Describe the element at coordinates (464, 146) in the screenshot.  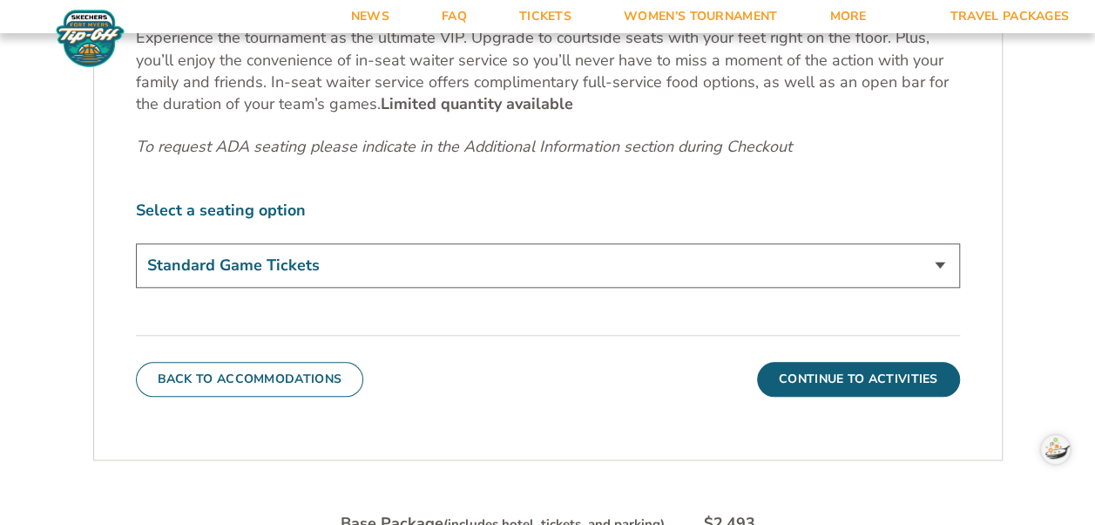
I see `em: To request ADA seating please indicate in the Additional Information section during Checkout` at that location.